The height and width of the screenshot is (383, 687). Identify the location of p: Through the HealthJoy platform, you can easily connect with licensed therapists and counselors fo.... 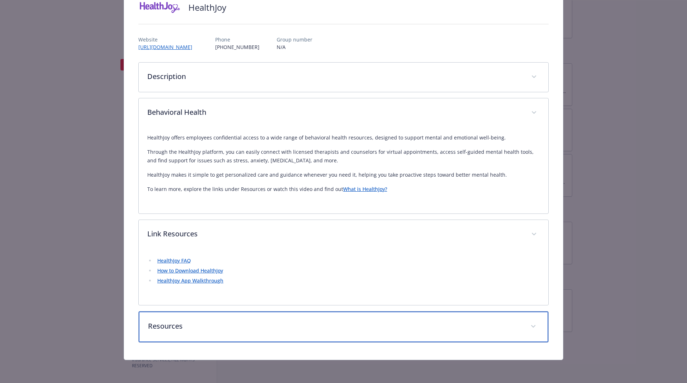
(344, 156).